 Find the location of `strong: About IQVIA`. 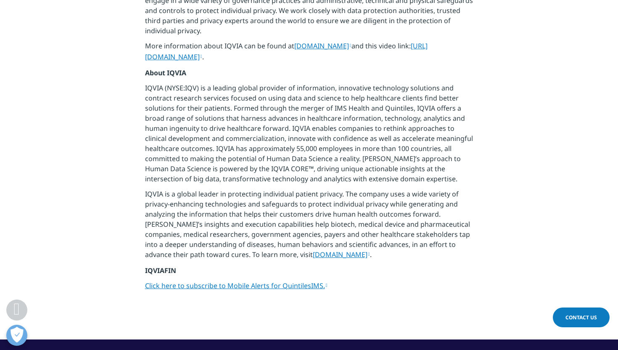

strong: About IQVIA is located at coordinates (166, 73).